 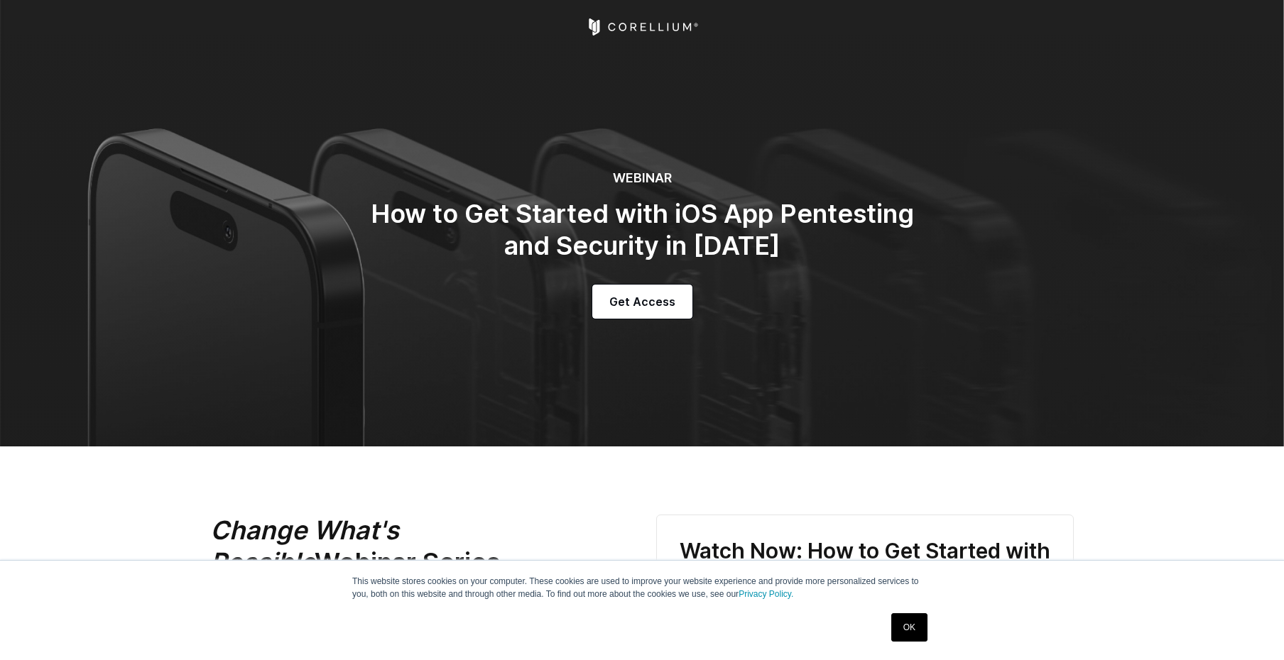 I want to click on a: Privacy Policy., so click(x=765, y=594).